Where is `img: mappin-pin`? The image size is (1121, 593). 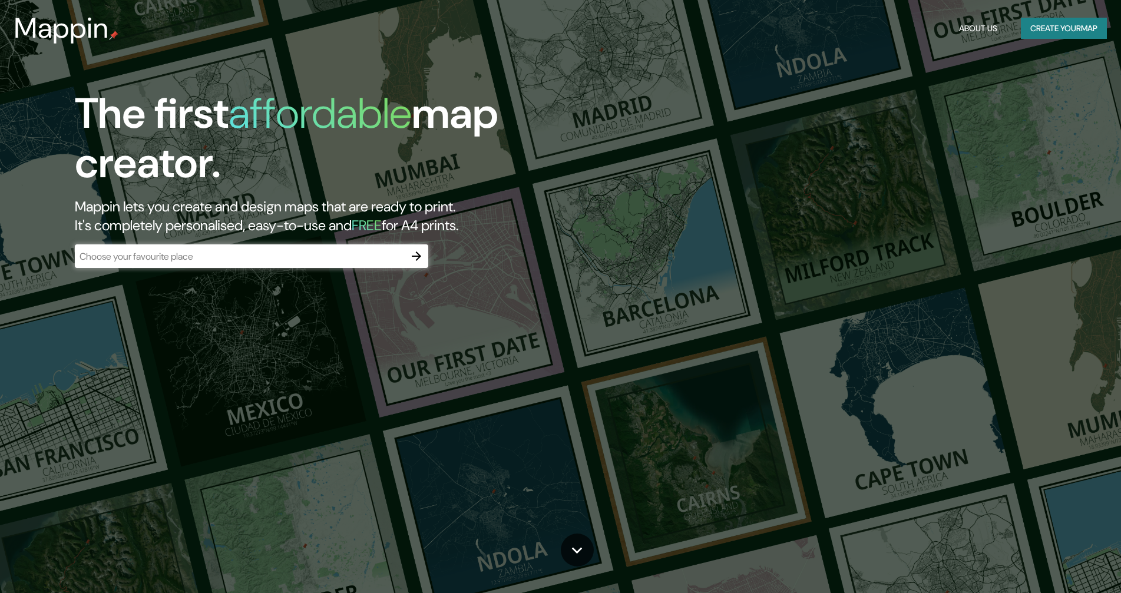
img: mappin-pin is located at coordinates (114, 35).